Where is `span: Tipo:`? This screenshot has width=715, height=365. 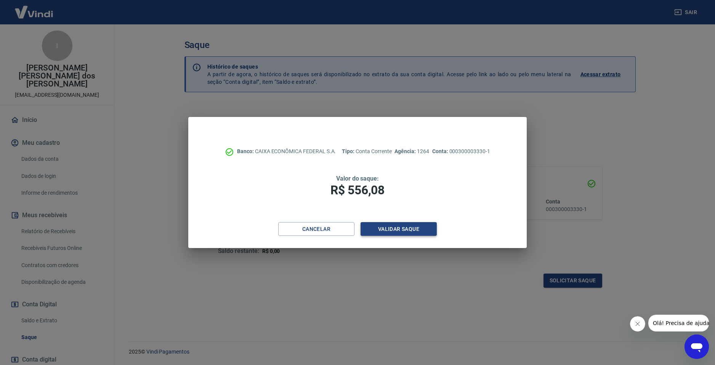
span: Tipo: is located at coordinates (349, 151).